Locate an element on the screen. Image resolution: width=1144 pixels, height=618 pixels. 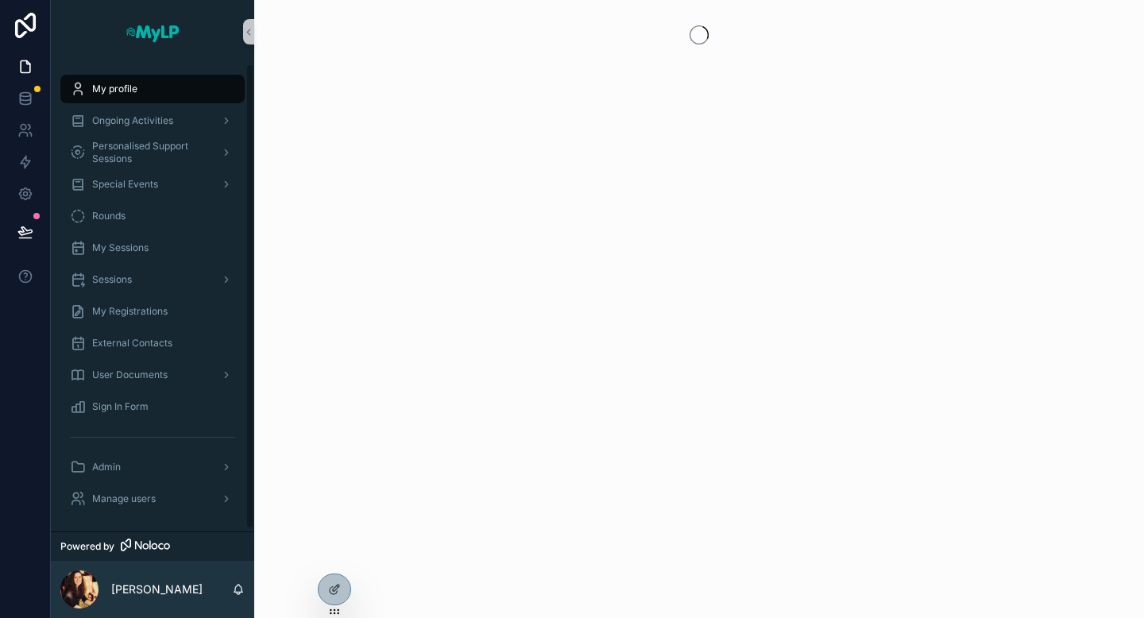
span: Sessions is located at coordinates (112, 280).